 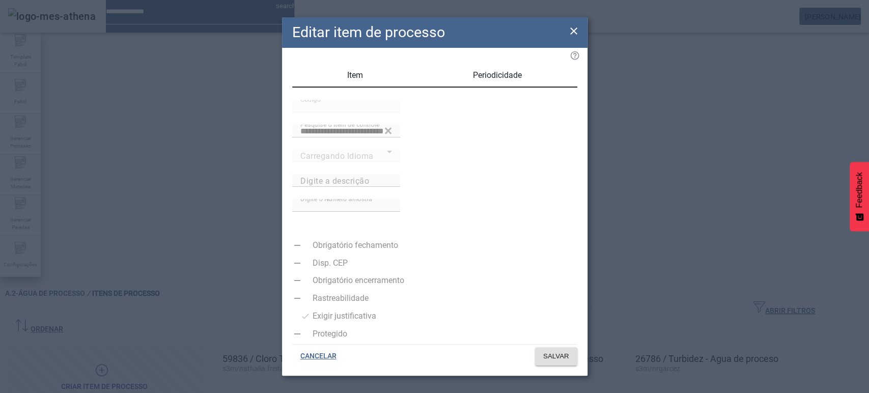 What do you see at coordinates (556, 356) in the screenshot?
I see `button: SALVAR` at bounding box center [556, 356].